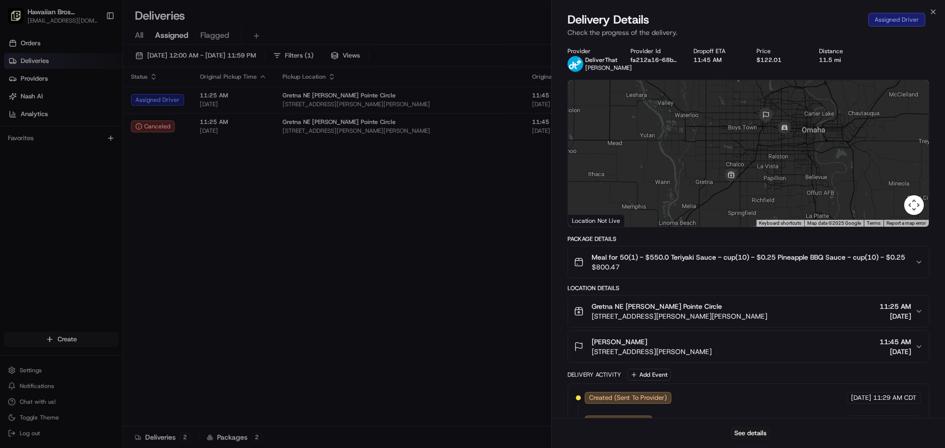 The image size is (945, 448). Describe the element at coordinates (575, 64) in the screenshot. I see `img: profile_deliverthat_partner.png` at that location.